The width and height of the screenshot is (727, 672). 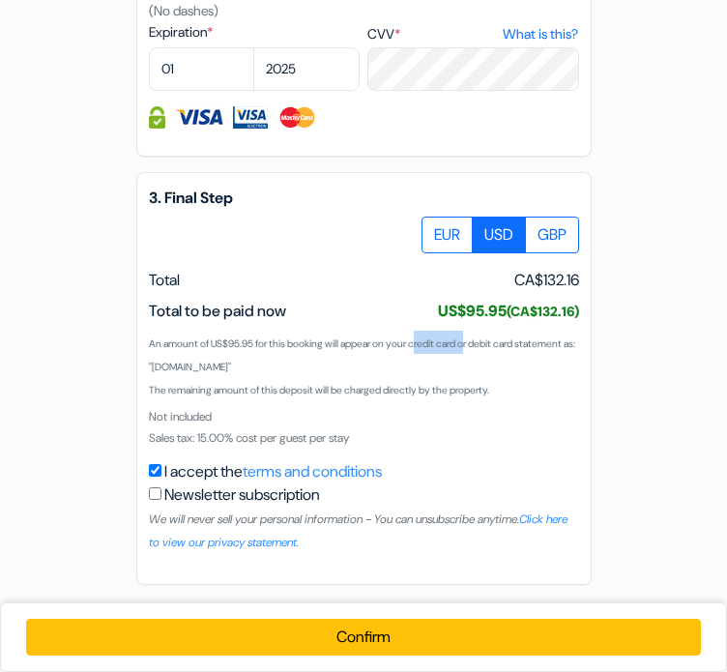 I want to click on span: US$95.95, so click(x=508, y=310).